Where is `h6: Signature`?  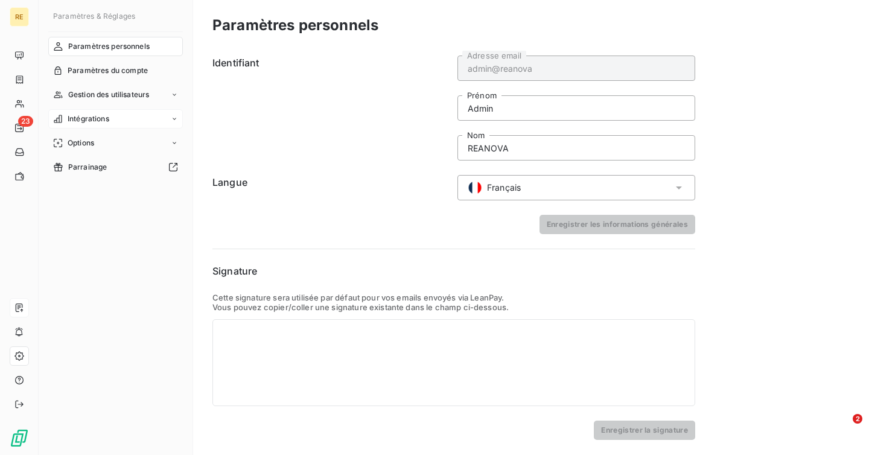 h6: Signature is located at coordinates (454, 271).